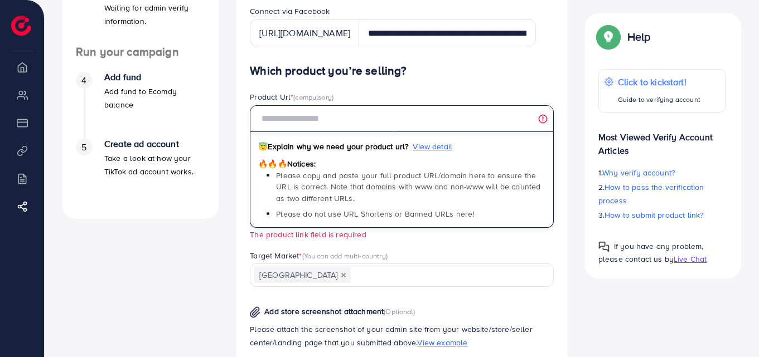 The width and height of the screenshot is (759, 357). I want to click on span: View example, so click(442, 343).